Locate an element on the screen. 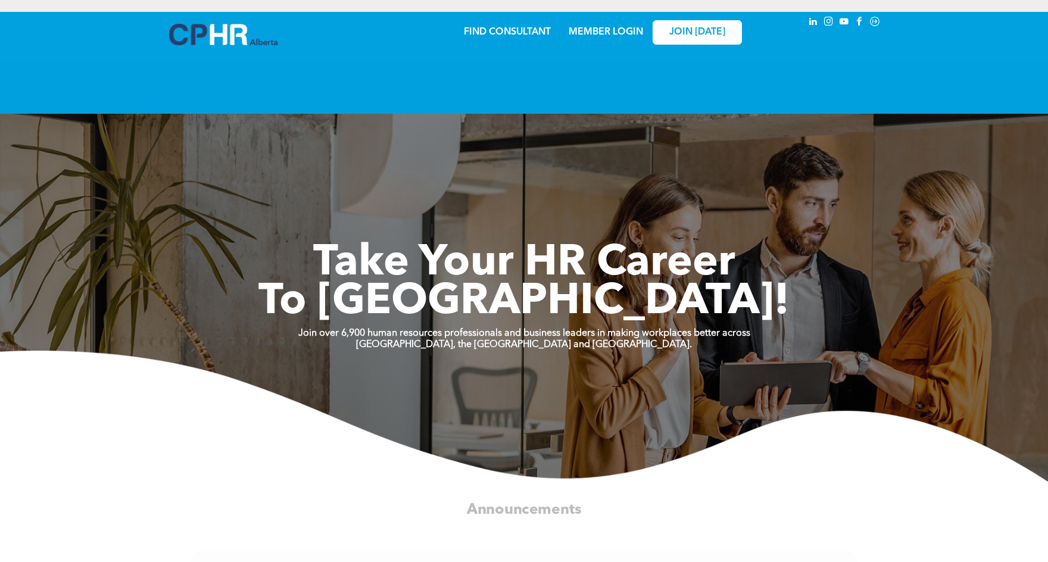  strong: Join over 6,900 human resources professionals and business leaders in making workplaces better ac... is located at coordinates (524, 334).